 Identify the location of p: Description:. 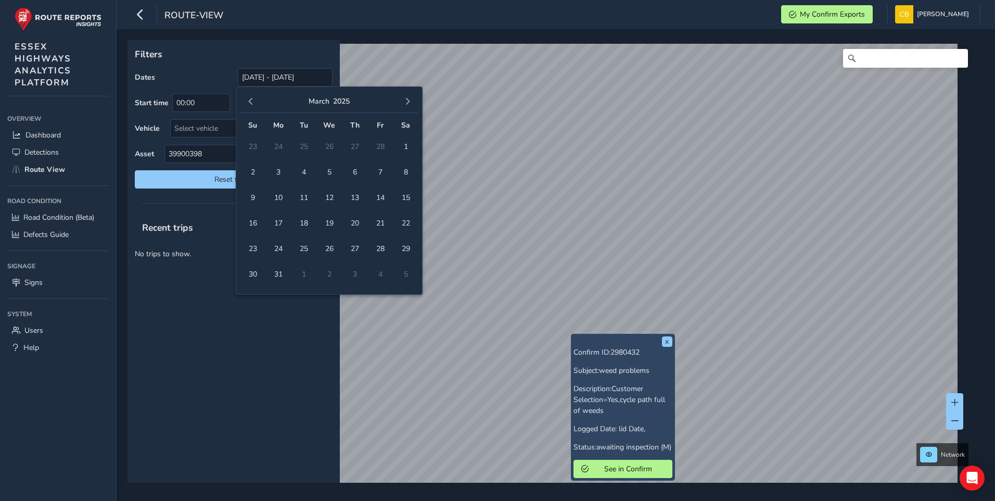
(623, 399).